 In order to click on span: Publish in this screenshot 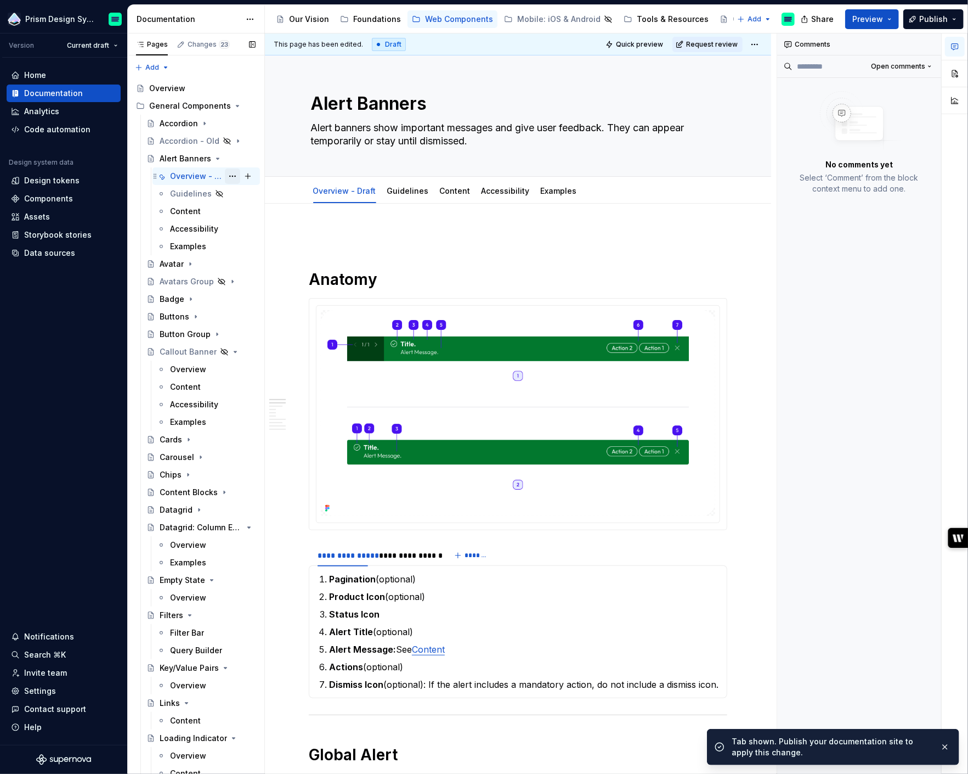, I will do `click(934, 19)`.